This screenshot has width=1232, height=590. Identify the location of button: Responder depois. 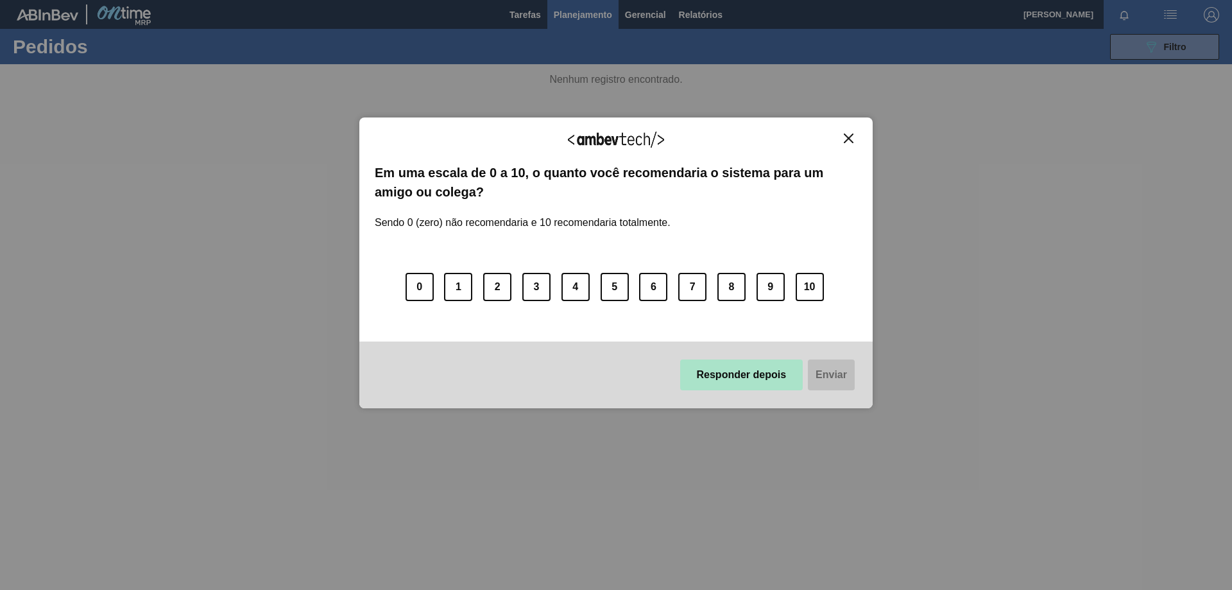
(742, 375).